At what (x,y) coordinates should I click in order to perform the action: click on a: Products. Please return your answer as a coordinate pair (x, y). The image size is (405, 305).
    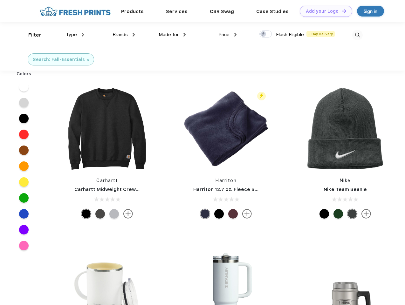
    Looking at the image, I should click on (132, 11).